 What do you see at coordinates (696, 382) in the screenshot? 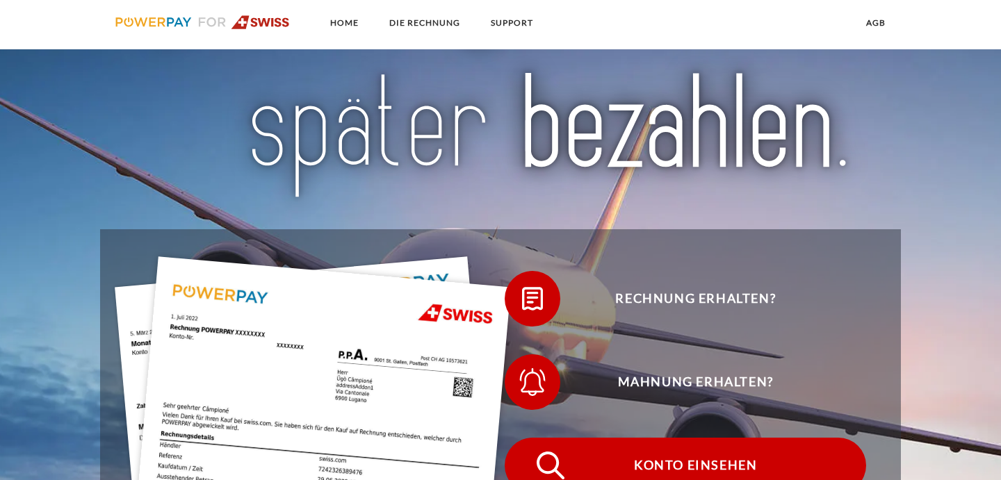
I see `span: Mahnung erhalten?` at bounding box center [696, 382].